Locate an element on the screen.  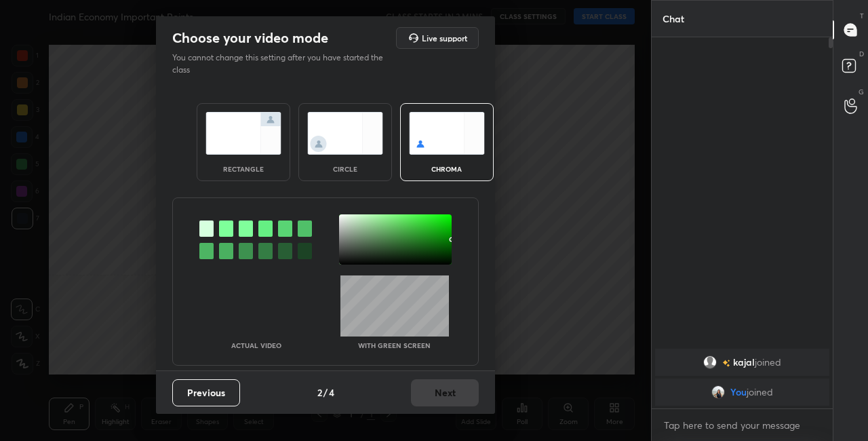
div: circle is located at coordinates (345, 169).